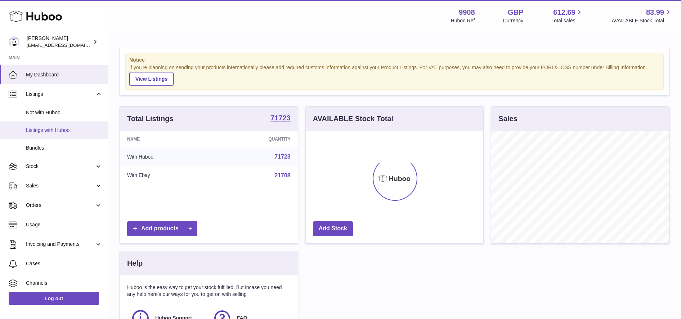 Image resolution: width=681 pixels, height=319 pixels. What do you see at coordinates (642, 16) in the screenshot?
I see `a: 83.99 AVAILABLE Stock Total` at bounding box center [642, 16].